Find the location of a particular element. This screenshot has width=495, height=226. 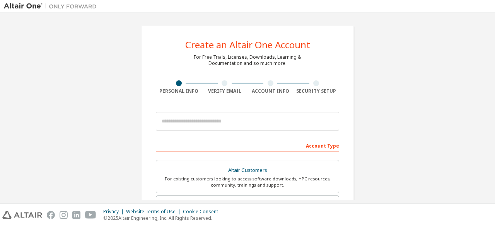

img: altair_logo.svg is located at coordinates (22, 215).